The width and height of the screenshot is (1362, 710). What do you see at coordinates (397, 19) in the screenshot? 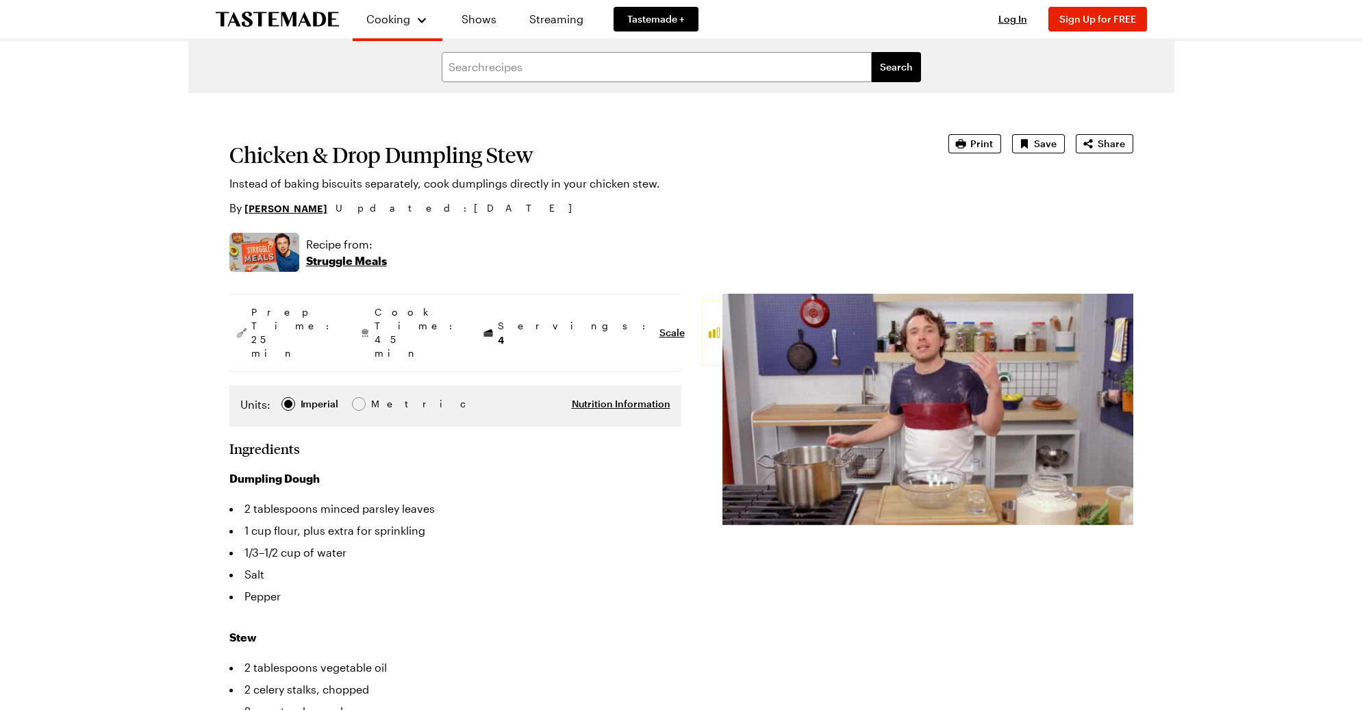
I see `button: Cooking` at bounding box center [397, 19].